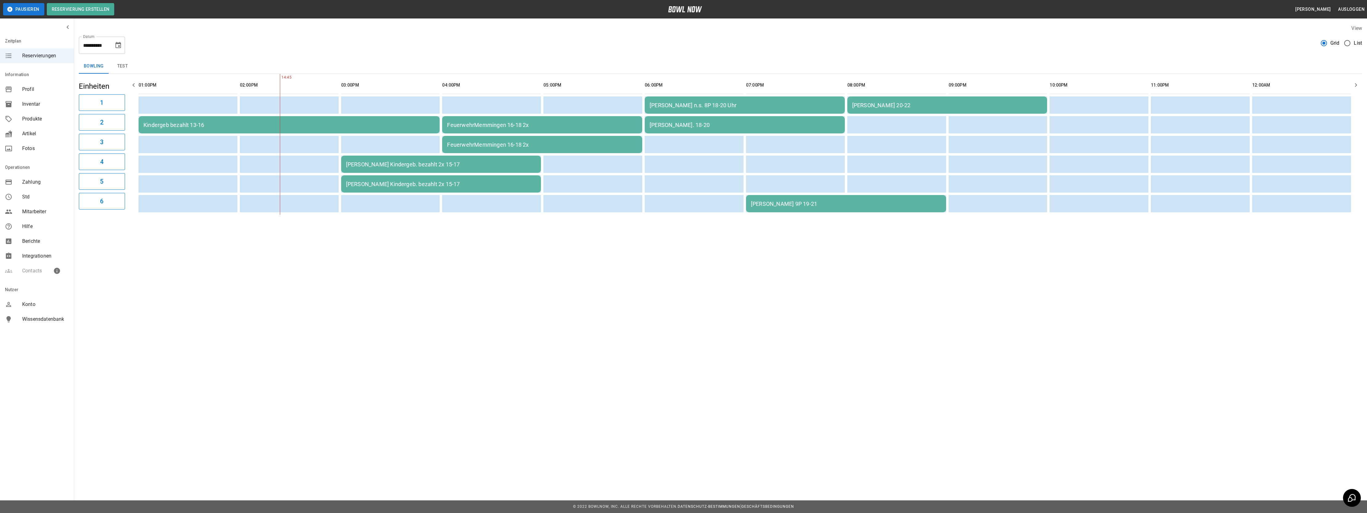 This screenshot has width=1367, height=513. Describe the element at coordinates (102, 181) in the screenshot. I see `h6: 5` at that location.